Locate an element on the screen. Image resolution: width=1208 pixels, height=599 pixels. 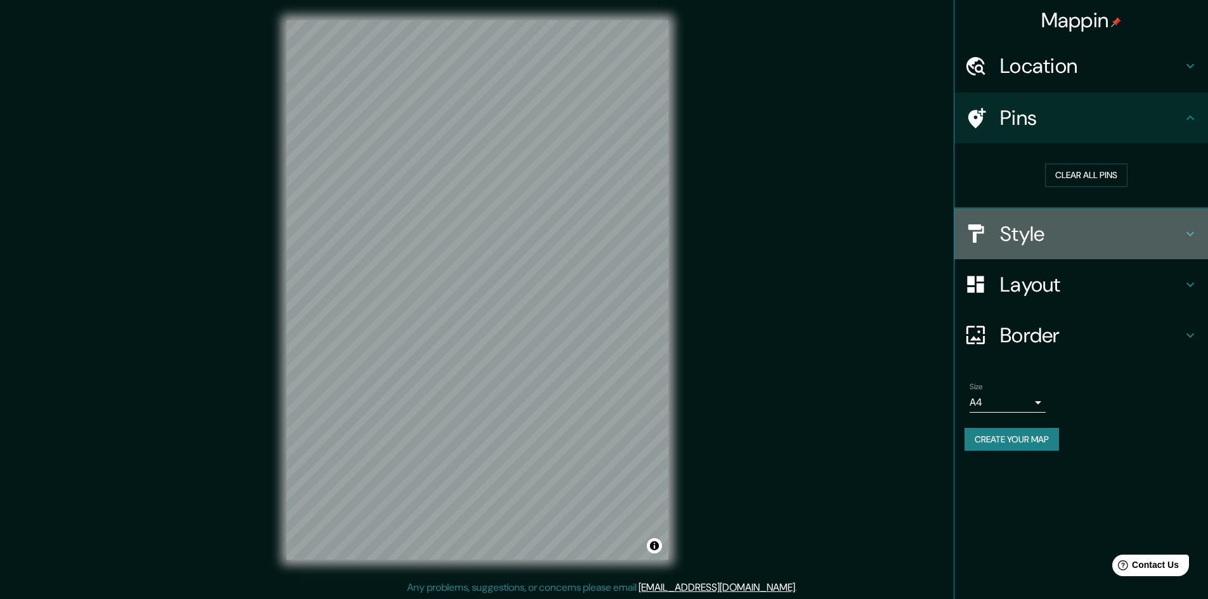
h4: Border is located at coordinates (1091, 335).